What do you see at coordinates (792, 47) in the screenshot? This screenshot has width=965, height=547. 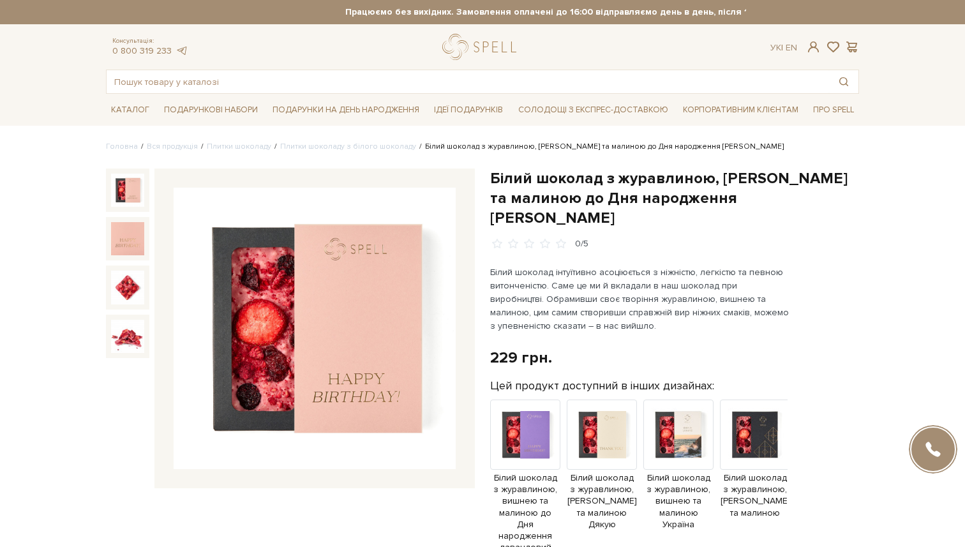 I see `a: En` at bounding box center [792, 47].